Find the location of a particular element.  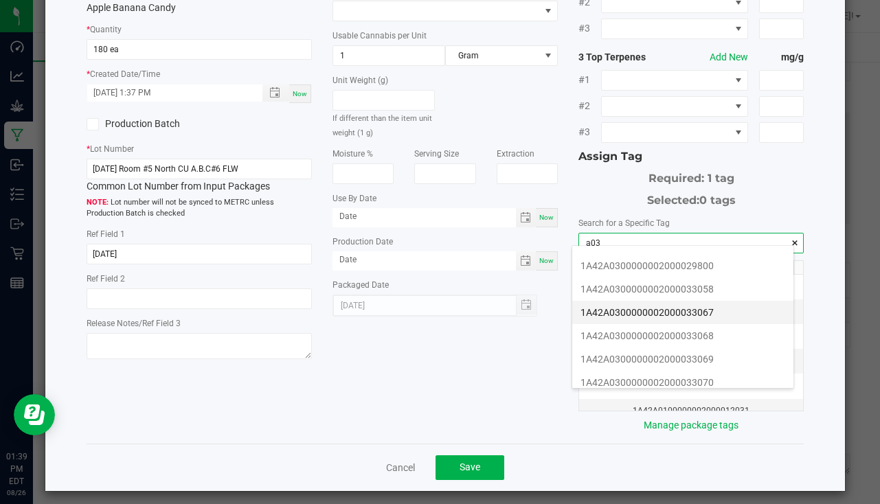

label: Quantity is located at coordinates (106, 30).